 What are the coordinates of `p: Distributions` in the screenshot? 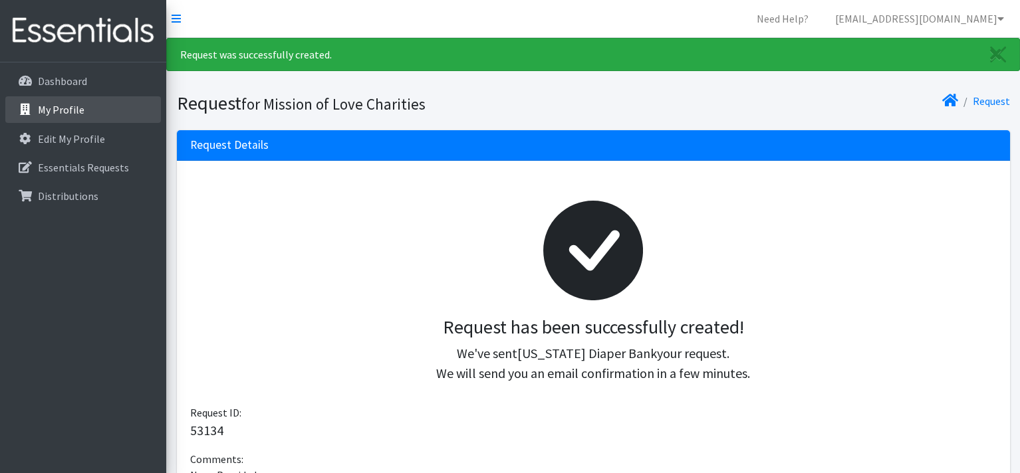 It's located at (68, 196).